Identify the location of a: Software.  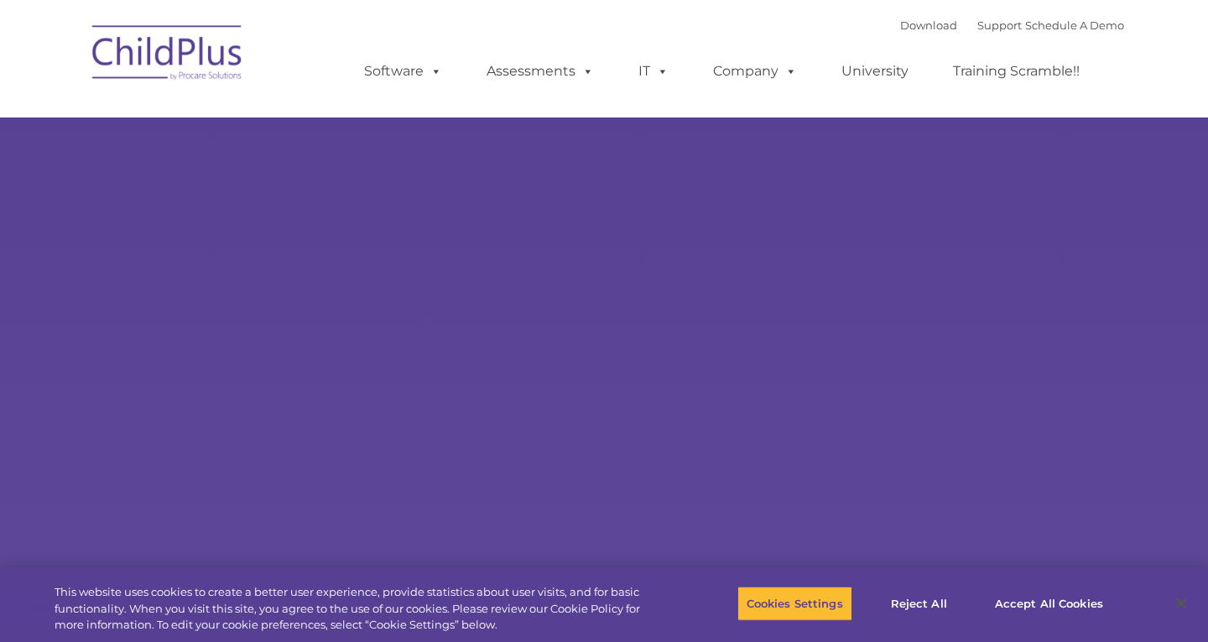
(403, 71).